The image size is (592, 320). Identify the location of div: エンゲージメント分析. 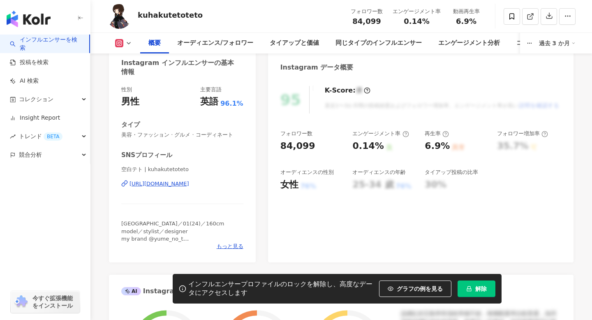
(469, 43).